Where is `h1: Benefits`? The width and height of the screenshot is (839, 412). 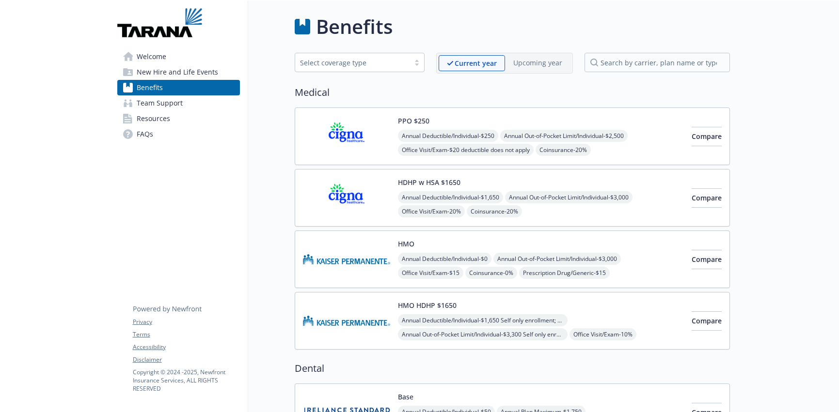
h1: Benefits is located at coordinates (354, 27).